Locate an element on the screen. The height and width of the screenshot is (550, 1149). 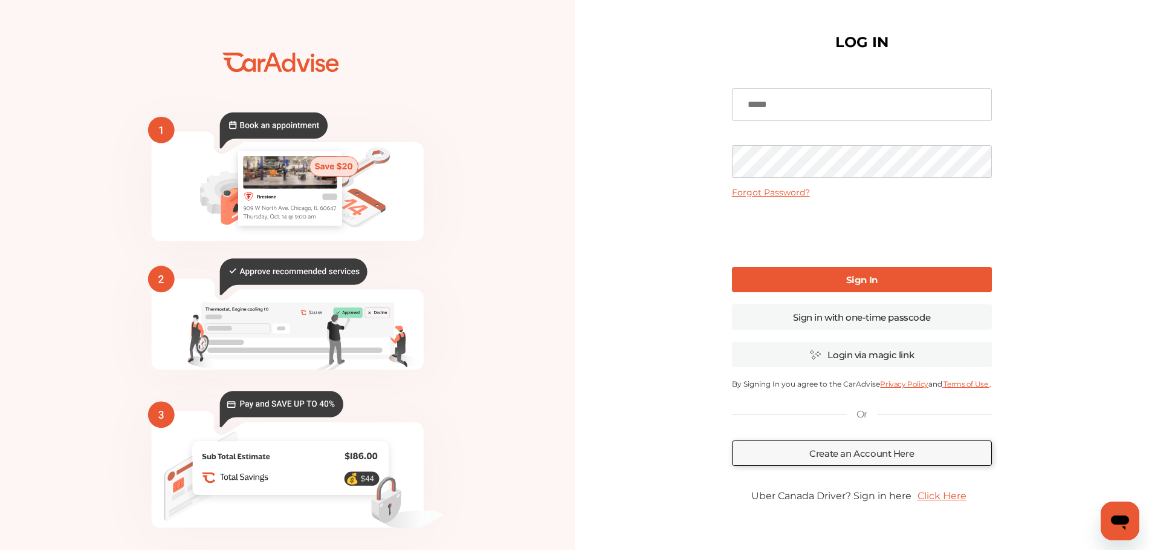
img: magic_icon.32c66aac.svg is located at coordinates (816, 354).